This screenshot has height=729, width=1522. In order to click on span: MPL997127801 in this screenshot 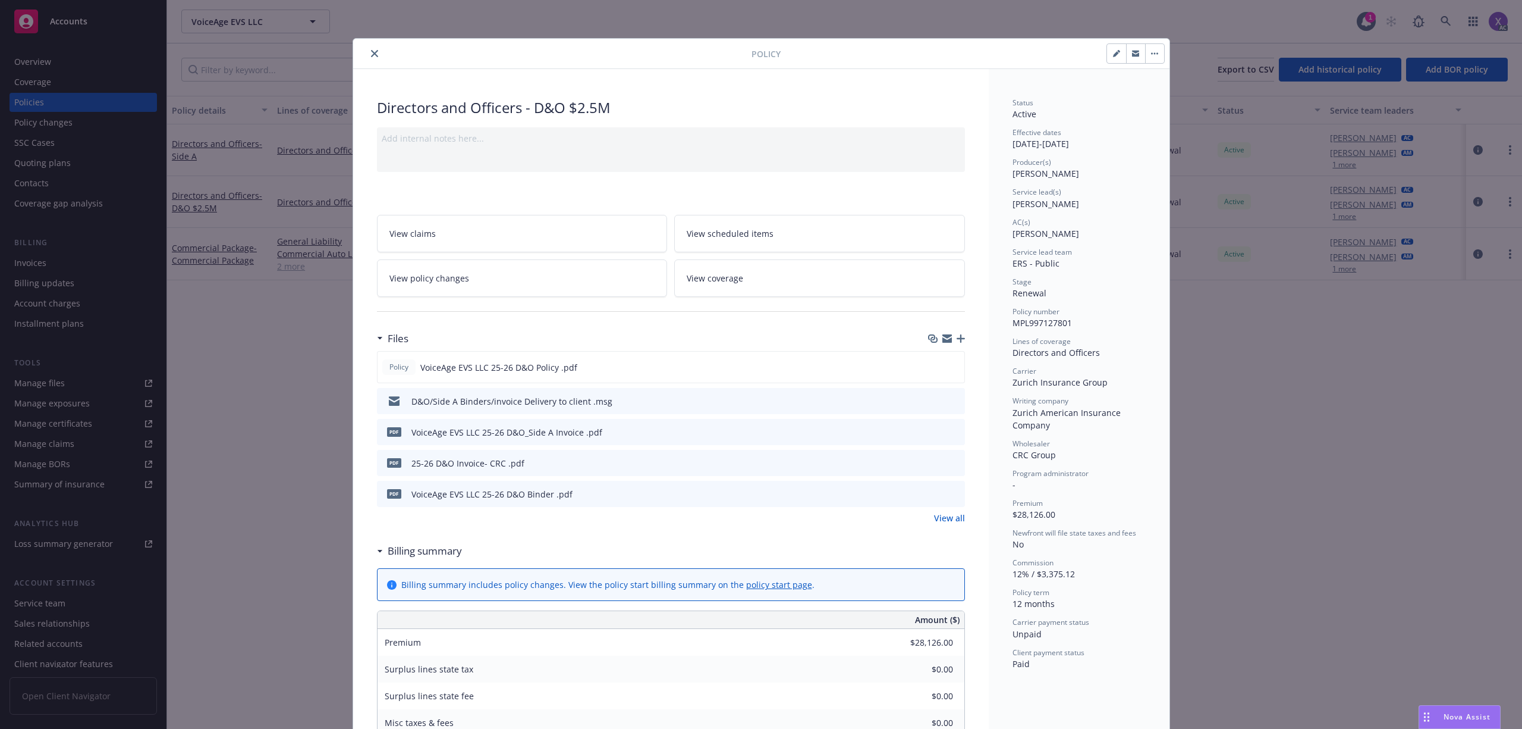, I will do `click(1043, 322)`.